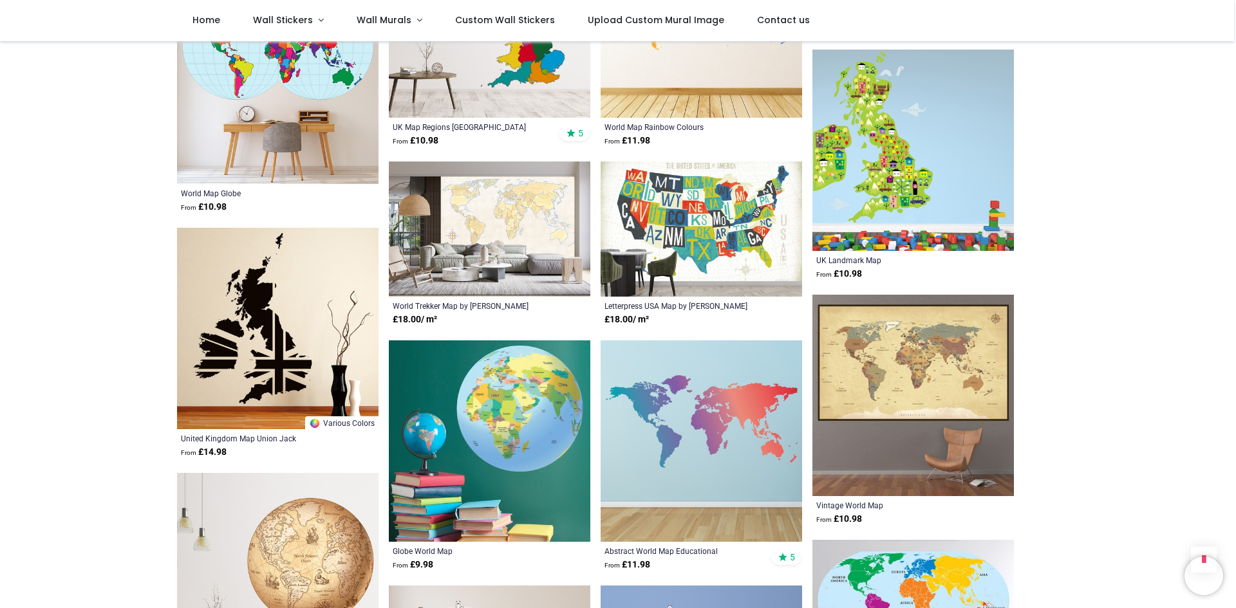  I want to click on span: Custom Wall Stickers, so click(505, 20).